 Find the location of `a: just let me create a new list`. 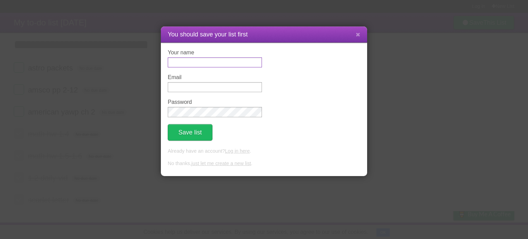

a: just let me create a new list is located at coordinates (221, 163).